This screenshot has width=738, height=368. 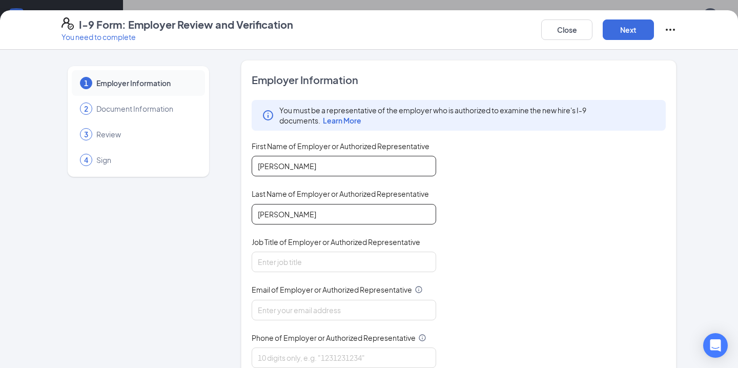 I want to click on input: Enter job title, so click(x=344, y=262).